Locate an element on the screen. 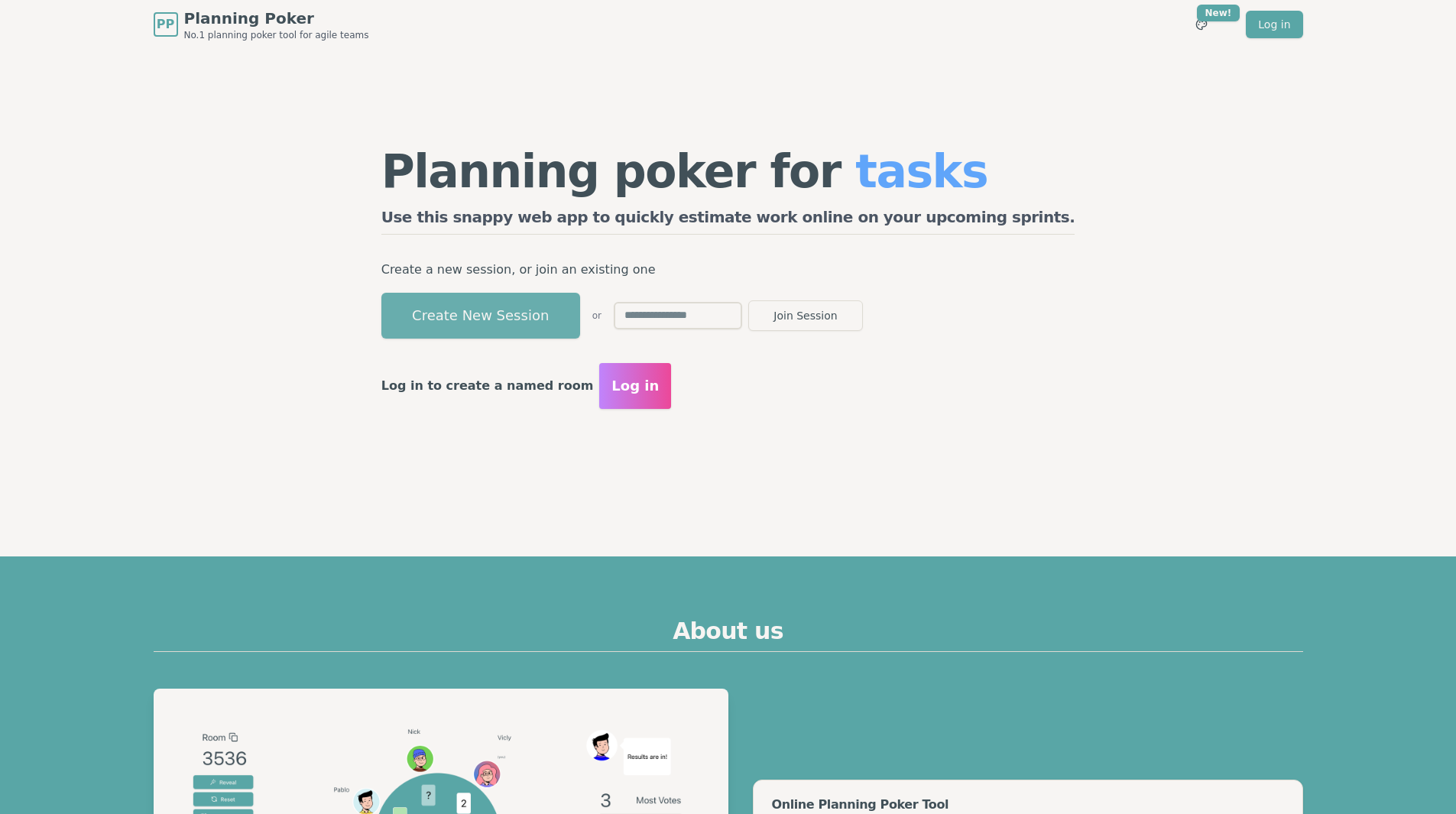 This screenshot has width=1456, height=814. a: PPPlanning PokerNo.1 planning poker tool for agile teams is located at coordinates (261, 24).